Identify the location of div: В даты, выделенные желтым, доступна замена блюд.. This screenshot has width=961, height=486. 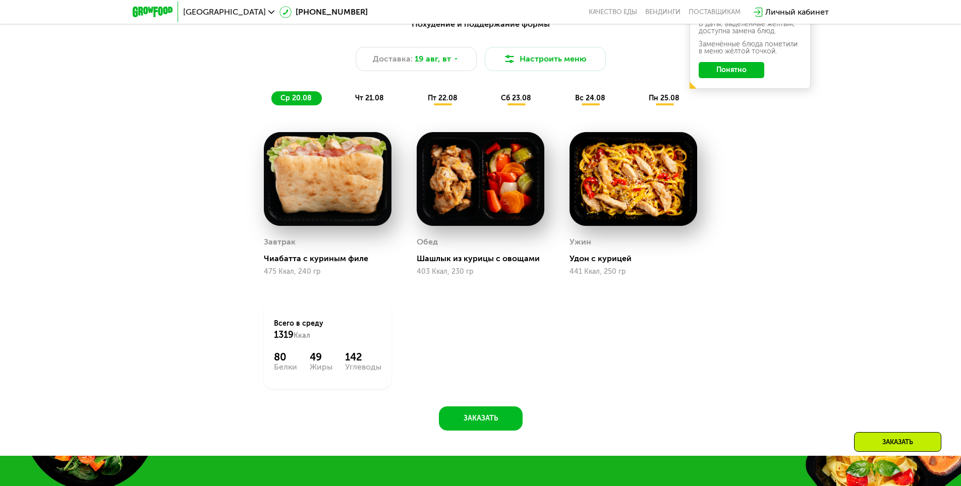
(750, 28).